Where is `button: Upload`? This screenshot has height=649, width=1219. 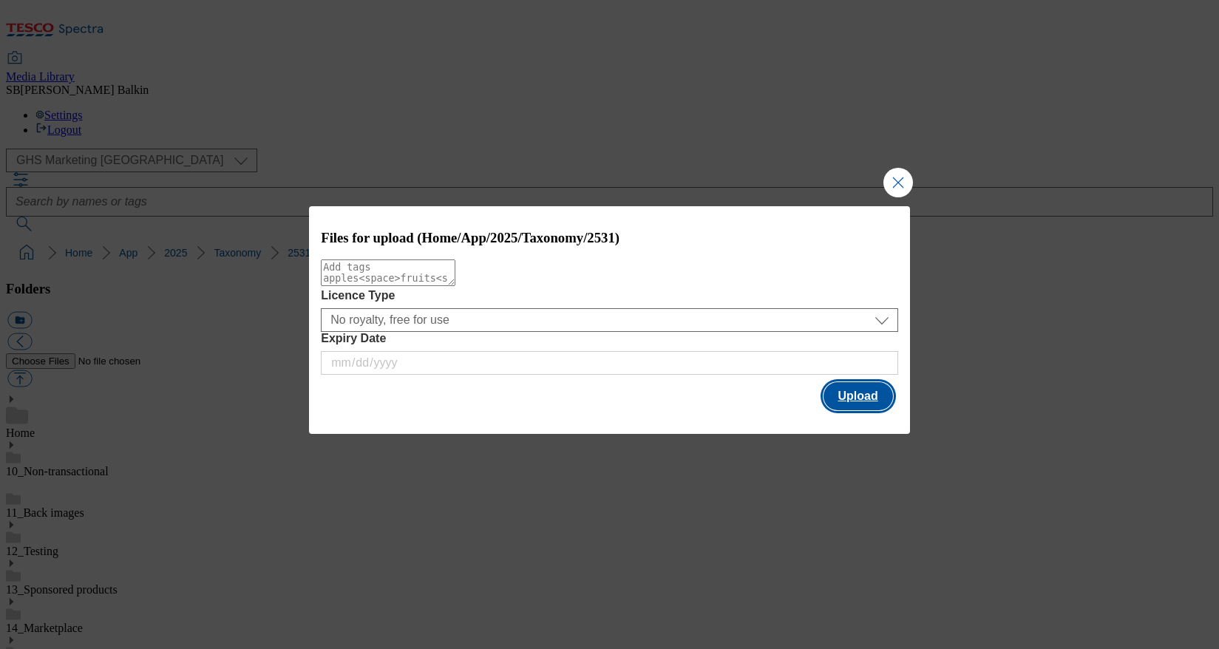 button: Upload is located at coordinates (858, 396).